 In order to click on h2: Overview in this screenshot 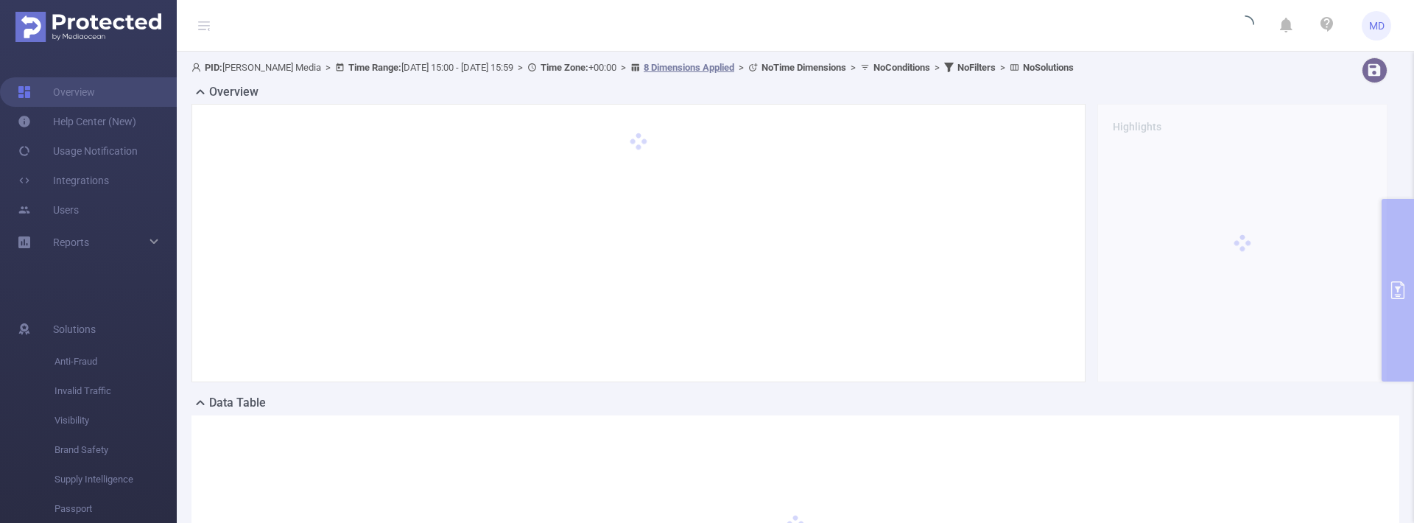, I will do `click(234, 92)`.